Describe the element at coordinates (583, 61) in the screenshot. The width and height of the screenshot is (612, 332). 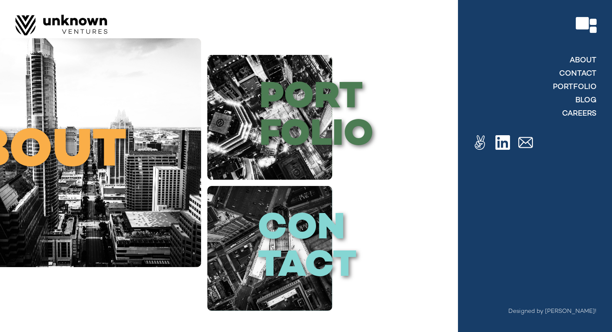
I see `a: About` at that location.